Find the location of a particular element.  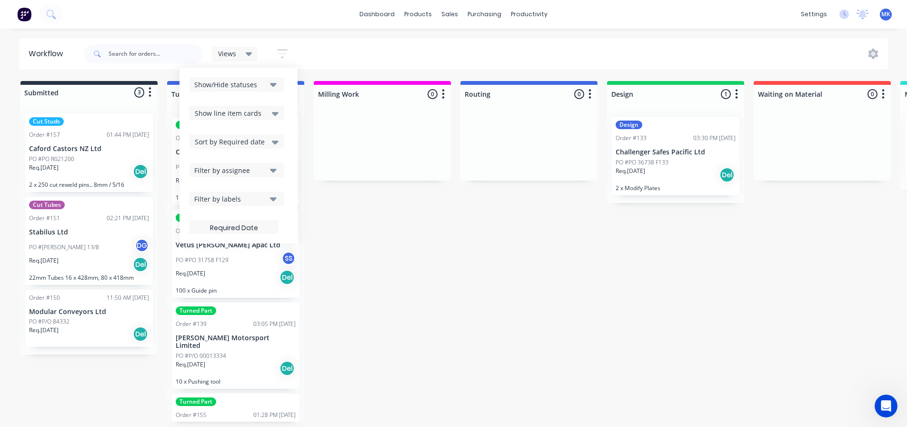

img: Factory is located at coordinates (24, 14).